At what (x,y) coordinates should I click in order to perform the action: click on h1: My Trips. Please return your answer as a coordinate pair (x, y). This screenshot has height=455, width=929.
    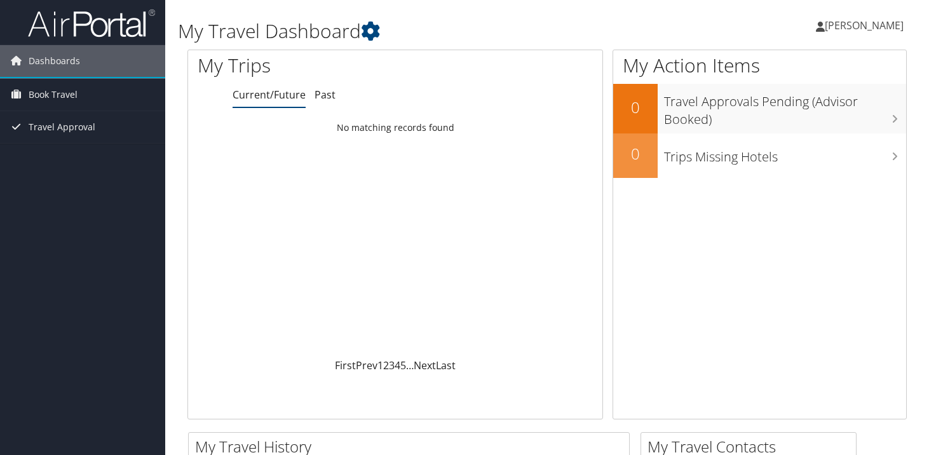
    Looking at the image, I should click on (309, 65).